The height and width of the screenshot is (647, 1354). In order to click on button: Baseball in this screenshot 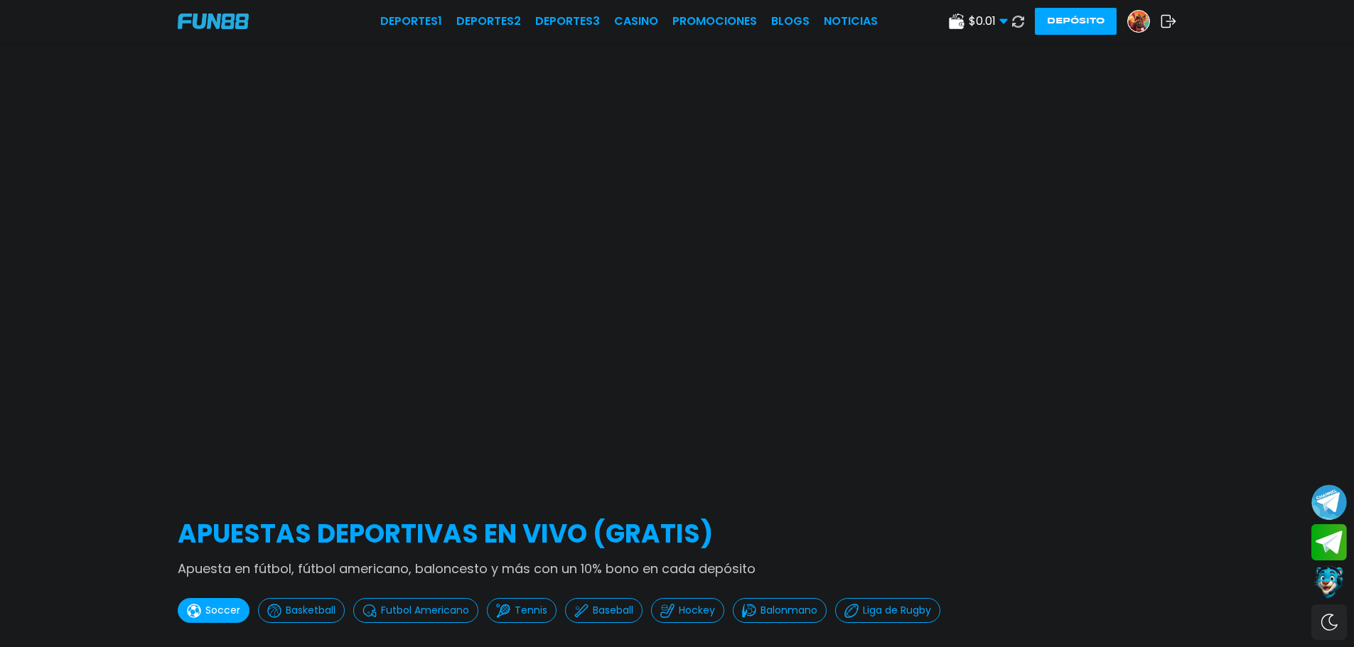, I will do `click(603, 610)`.